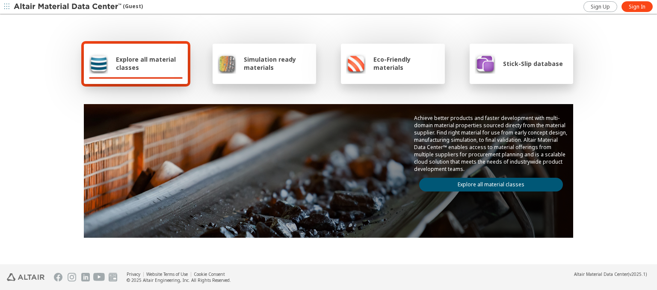  I want to click on img: Eco-Friendly materials, so click(356, 63).